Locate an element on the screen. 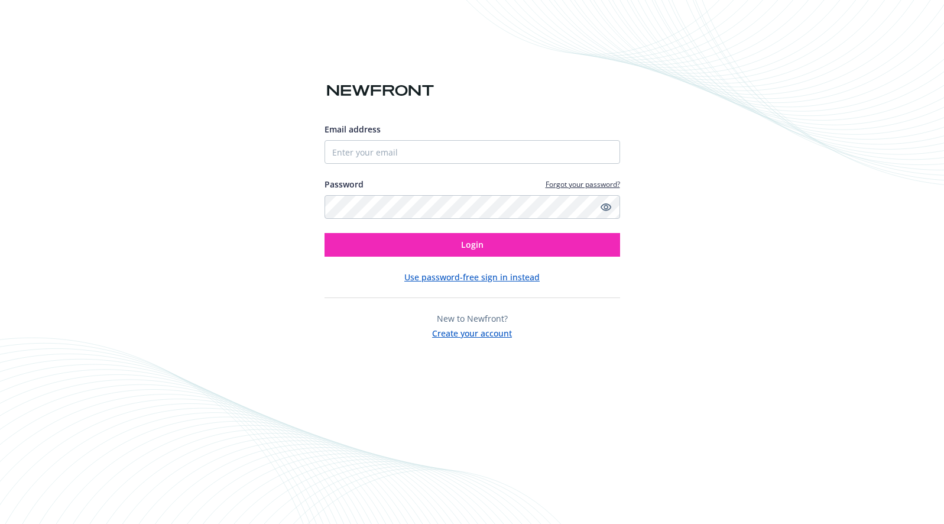  input: Enter your password is located at coordinates (472, 207).